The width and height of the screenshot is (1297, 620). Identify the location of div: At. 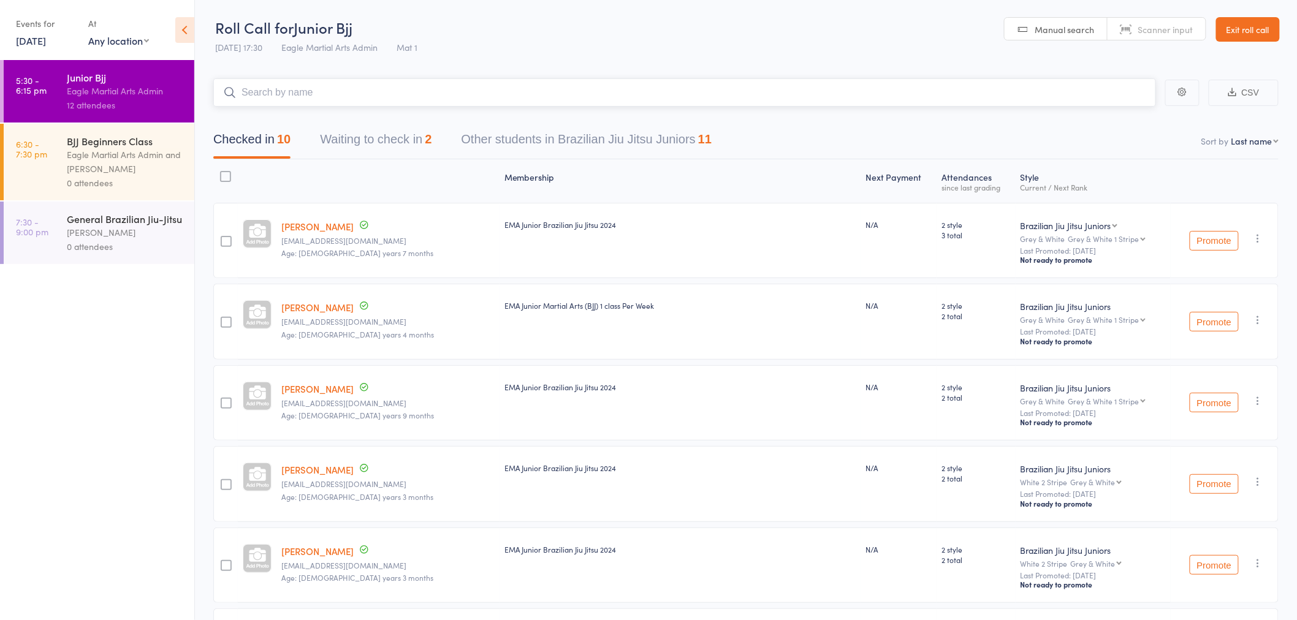
(118, 23).